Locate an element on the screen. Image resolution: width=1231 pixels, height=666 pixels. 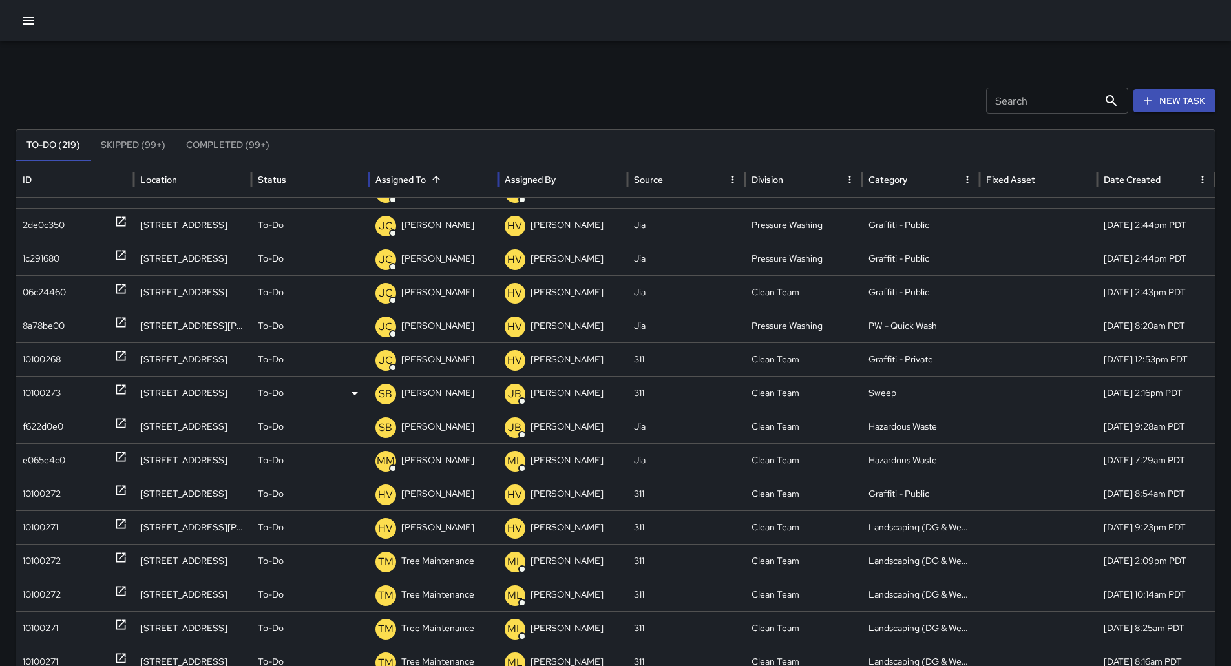
div: 10100273 is located at coordinates (41, 393).